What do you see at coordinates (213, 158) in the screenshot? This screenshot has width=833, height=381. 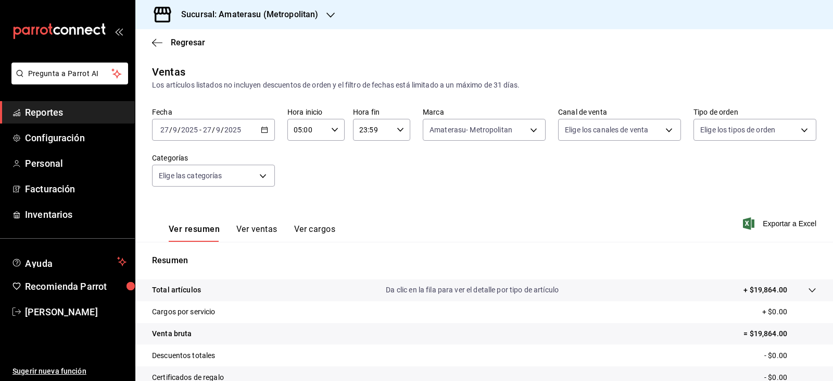 I see `label: Categorías` at bounding box center [213, 158].